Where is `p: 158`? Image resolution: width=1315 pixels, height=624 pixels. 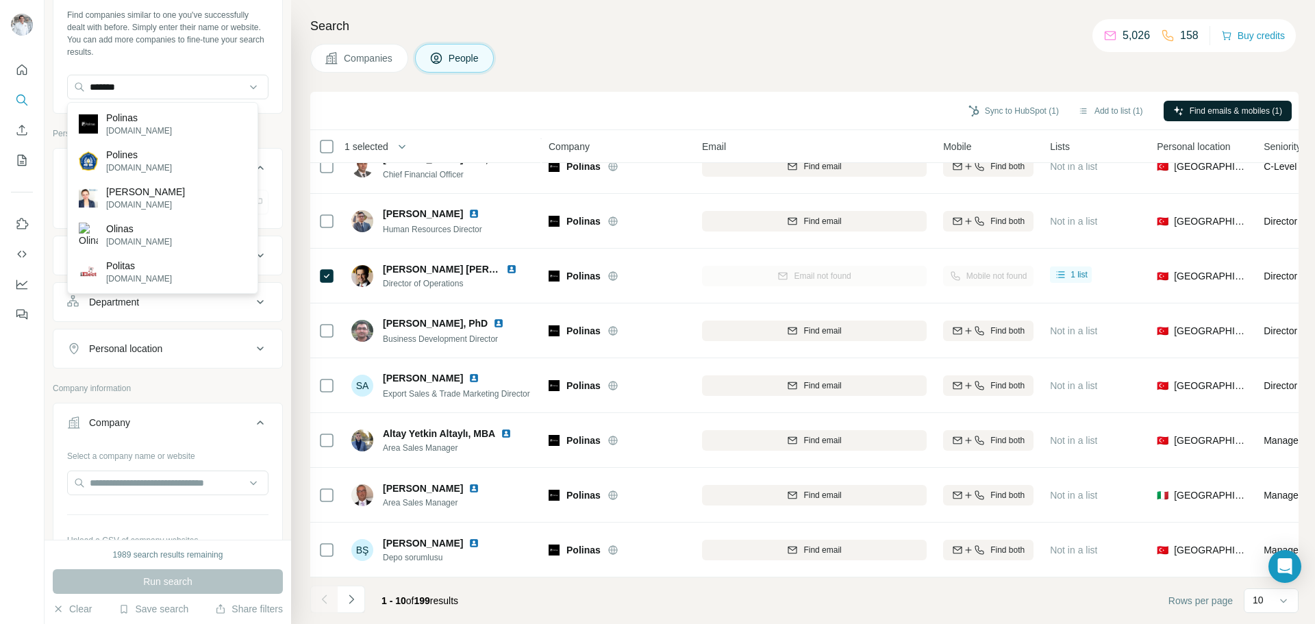
p: 158 is located at coordinates (1189, 36).